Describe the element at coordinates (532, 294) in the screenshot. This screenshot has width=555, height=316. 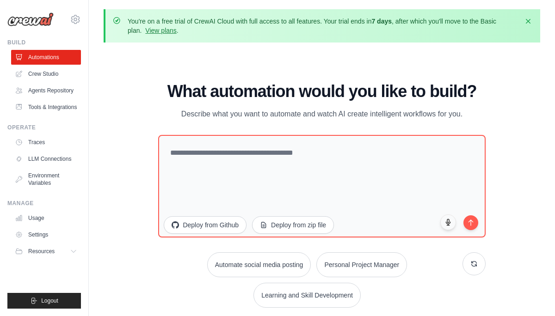
I see `div: Chat Widget` at that location.